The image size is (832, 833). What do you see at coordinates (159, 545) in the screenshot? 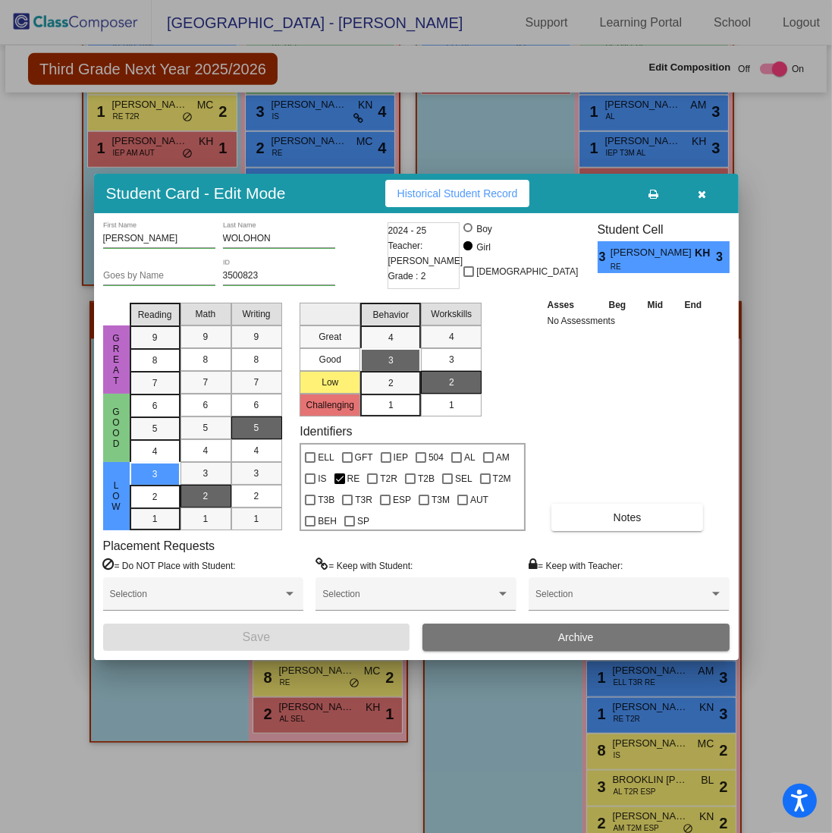
I see `label: Placement Requests` at bounding box center [159, 545].